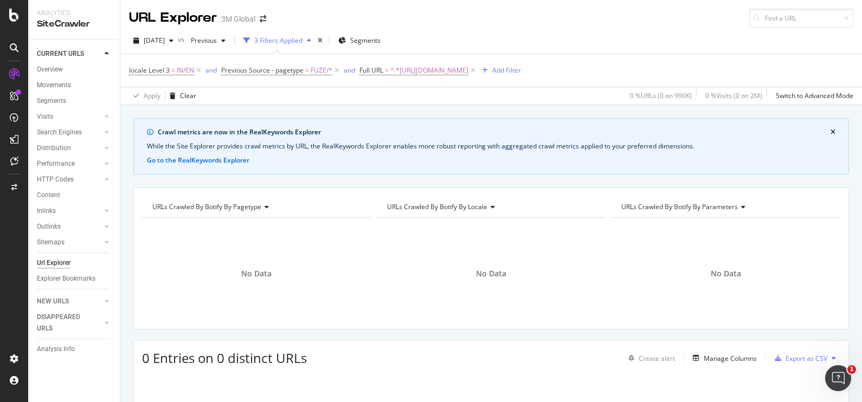  What do you see at coordinates (657, 358) in the screenshot?
I see `div: Create alert` at bounding box center [657, 358].